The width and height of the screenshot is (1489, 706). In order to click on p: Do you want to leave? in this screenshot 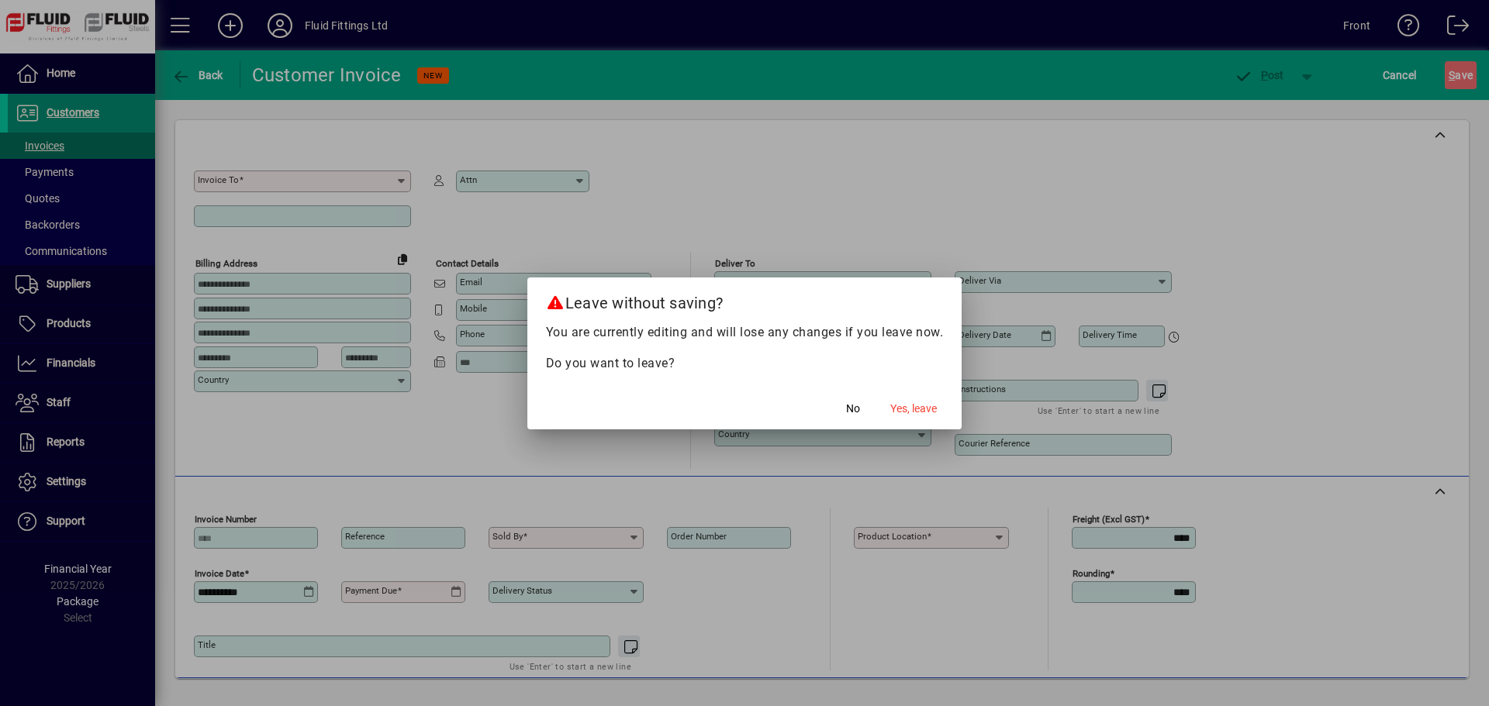, I will do `click(744, 364)`.